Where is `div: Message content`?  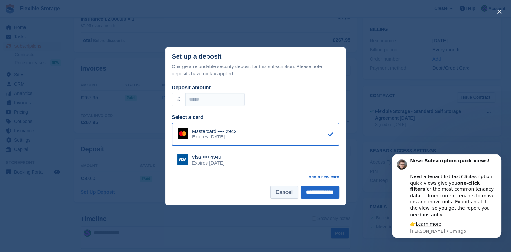 div: Message content is located at coordinates (71, 38).